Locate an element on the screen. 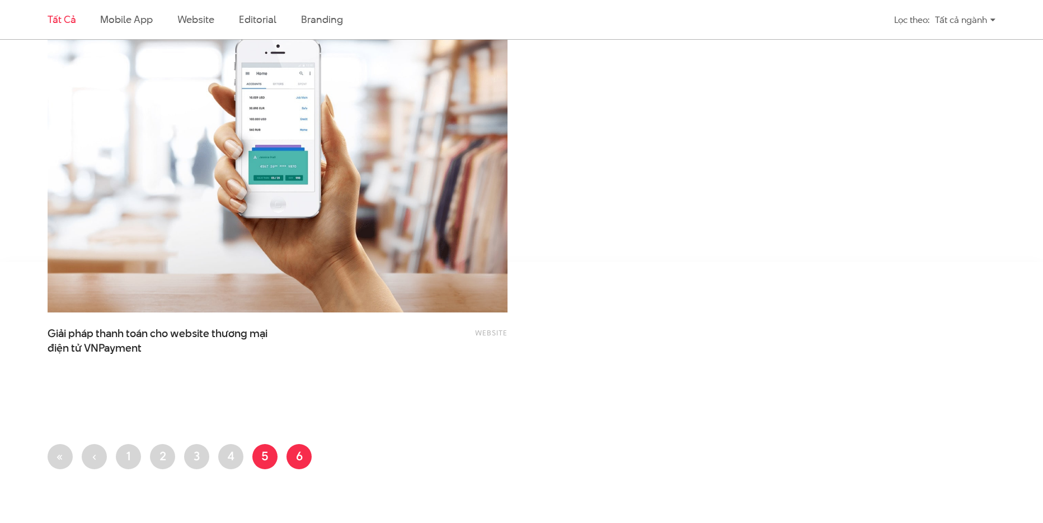  a: Branding is located at coordinates (322, 19).